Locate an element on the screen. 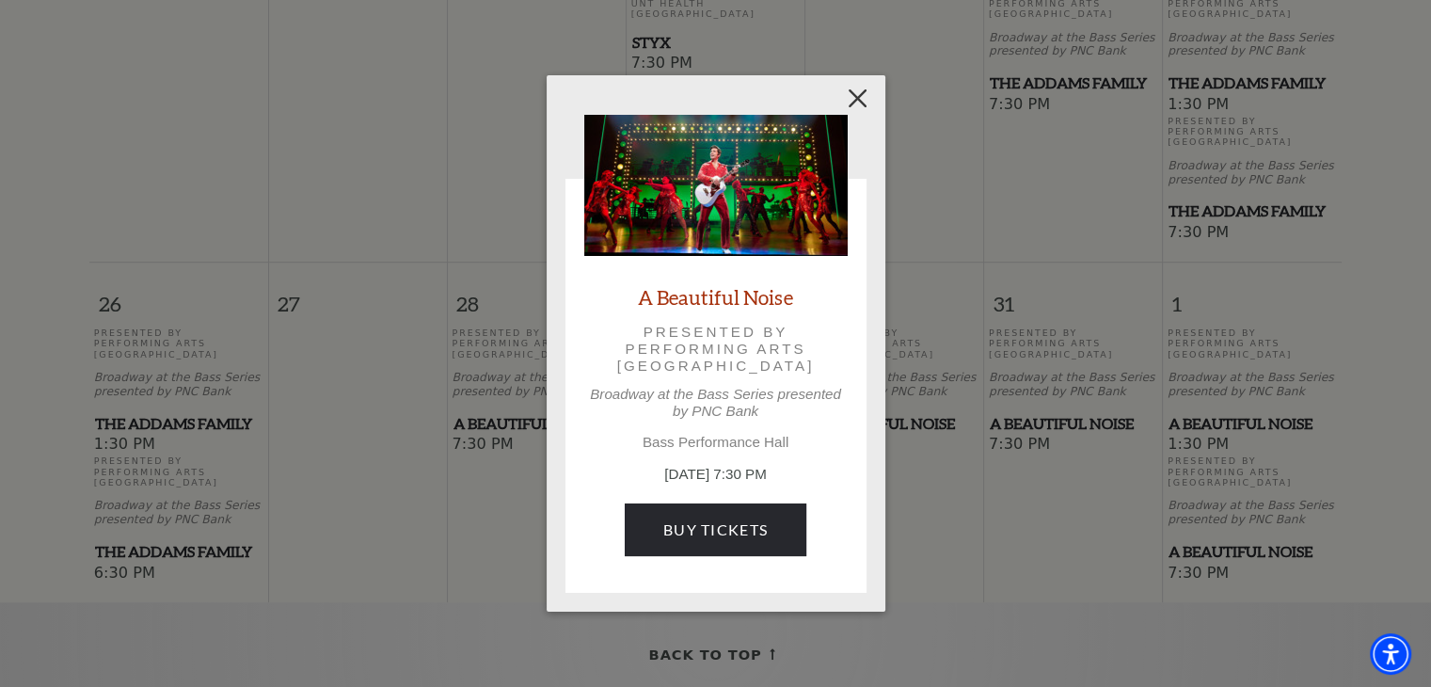 The image size is (1431, 687). a: Buy Tickets is located at coordinates (715, 530).